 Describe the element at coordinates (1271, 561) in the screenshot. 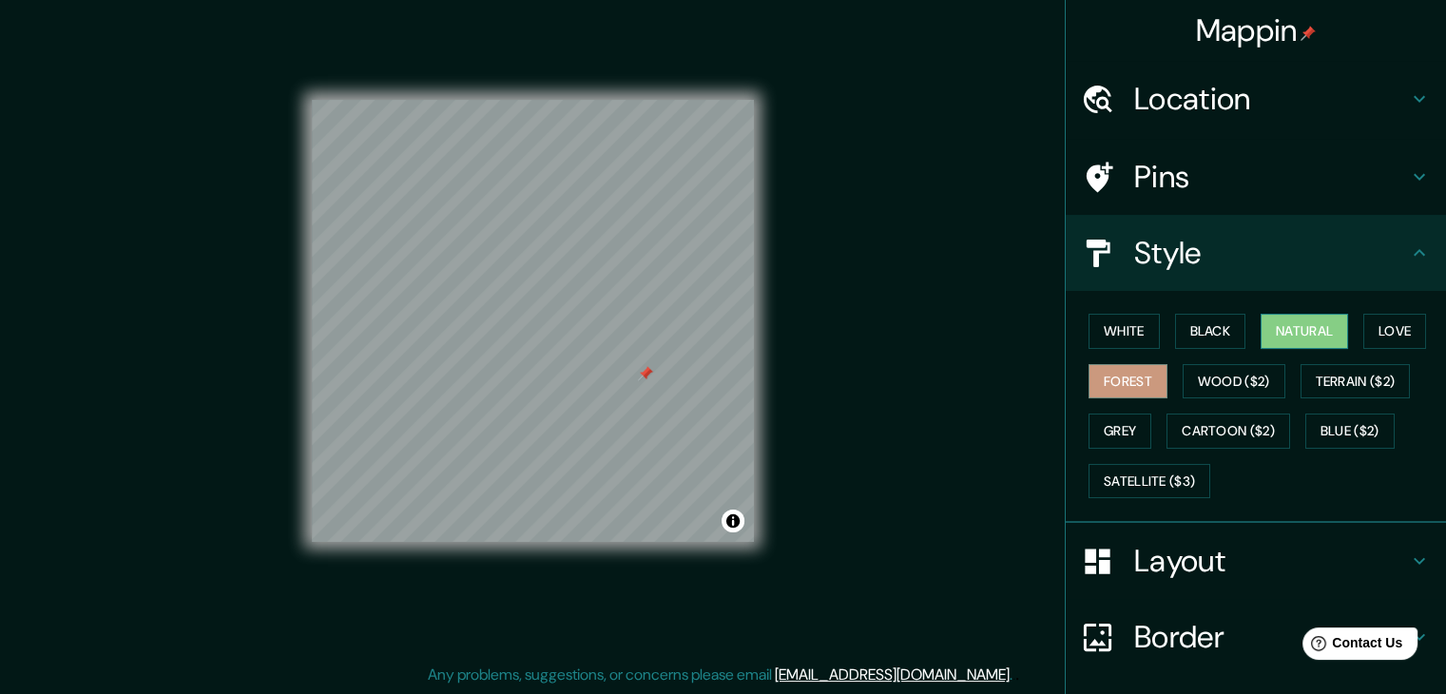

I see `h4: Layout` at that location.